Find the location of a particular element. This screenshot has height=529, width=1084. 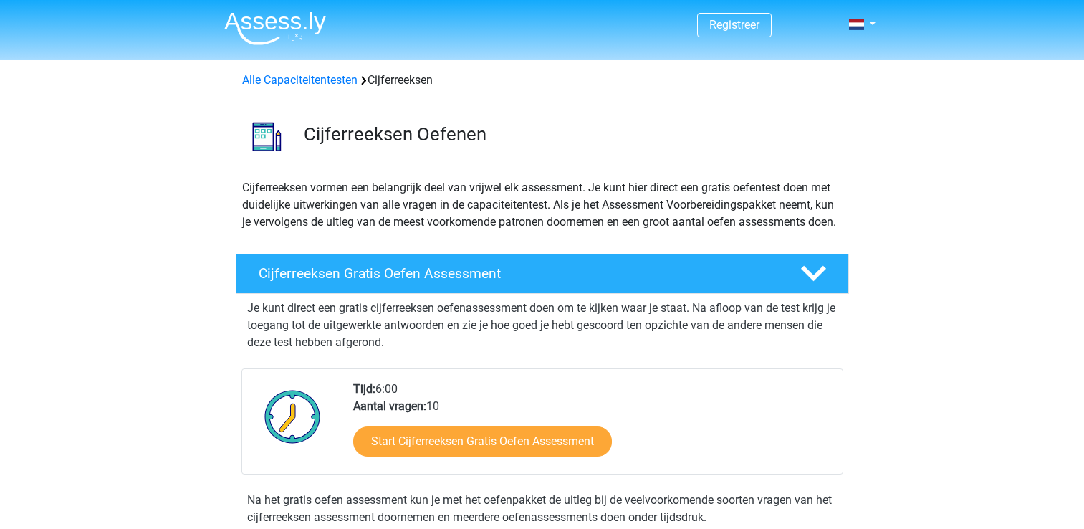

a: Cijferreeksen Gratis Oefen Assessment is located at coordinates (543, 274).